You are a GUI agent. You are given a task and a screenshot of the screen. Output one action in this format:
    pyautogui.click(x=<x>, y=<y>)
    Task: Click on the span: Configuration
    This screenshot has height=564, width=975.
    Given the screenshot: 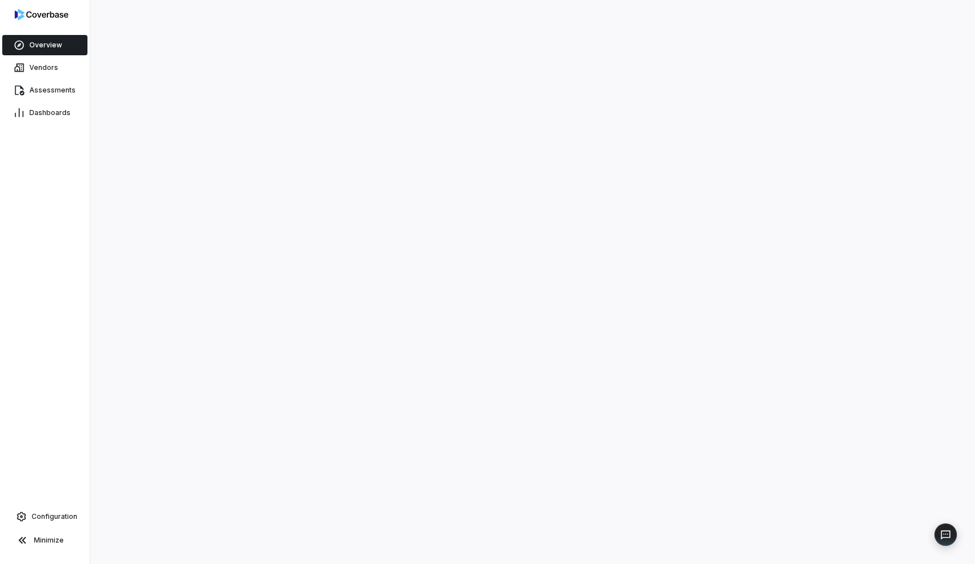 What is the action you would take?
    pyautogui.click(x=54, y=517)
    